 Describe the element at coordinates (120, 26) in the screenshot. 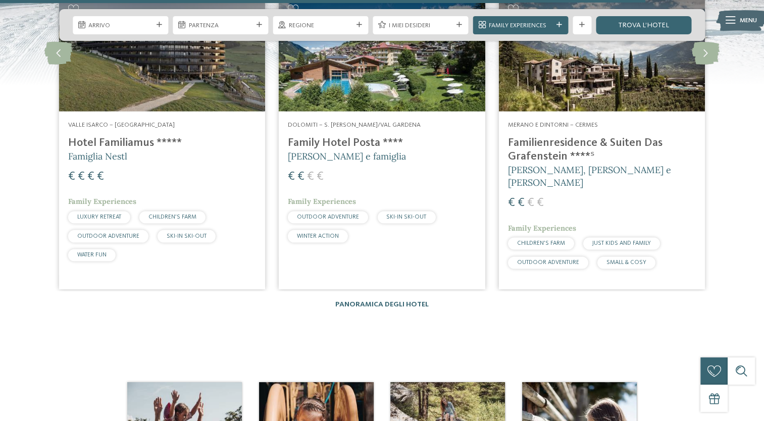

I see `span: Arrivo` at that location.